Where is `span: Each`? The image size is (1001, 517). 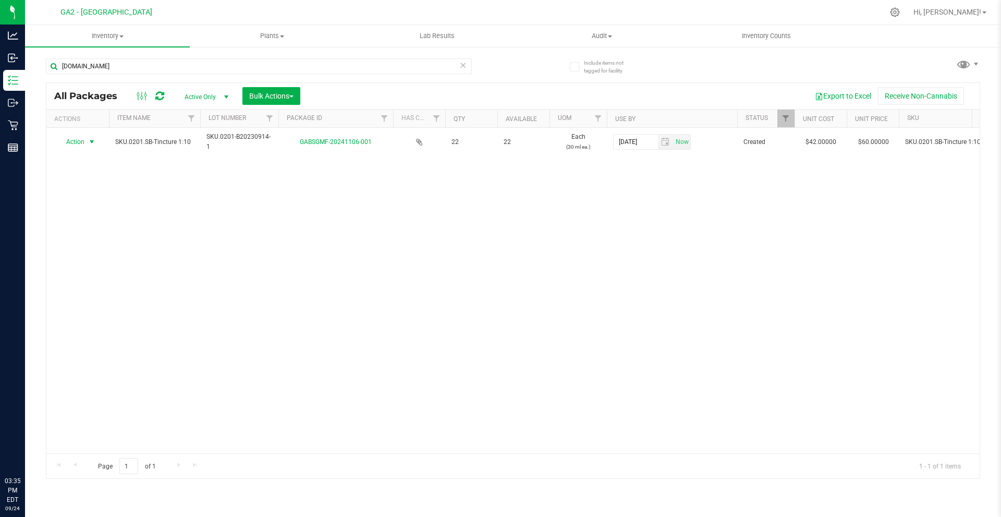 span: Each is located at coordinates (578, 142).